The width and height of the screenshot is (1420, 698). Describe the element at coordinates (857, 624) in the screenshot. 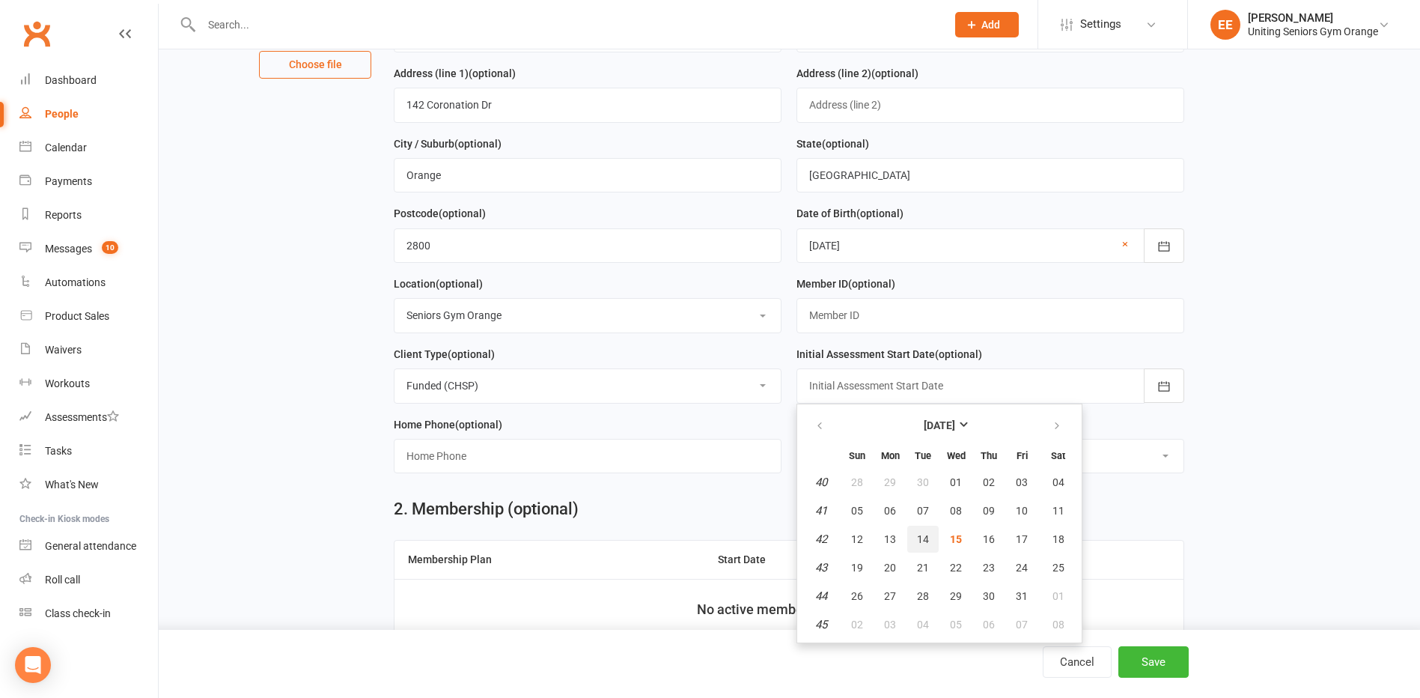

I see `button: 02` at that location.